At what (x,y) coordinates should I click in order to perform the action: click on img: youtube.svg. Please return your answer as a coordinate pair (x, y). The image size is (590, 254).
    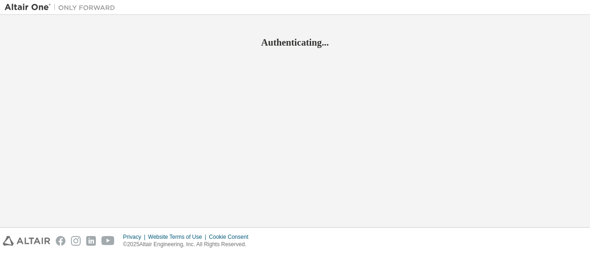
    Looking at the image, I should click on (108, 240).